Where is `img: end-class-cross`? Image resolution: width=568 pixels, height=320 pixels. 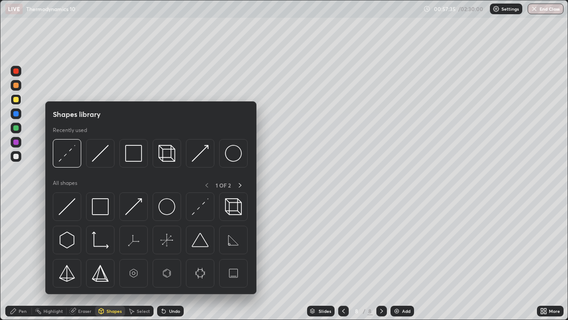 img: end-class-cross is located at coordinates (535, 9).